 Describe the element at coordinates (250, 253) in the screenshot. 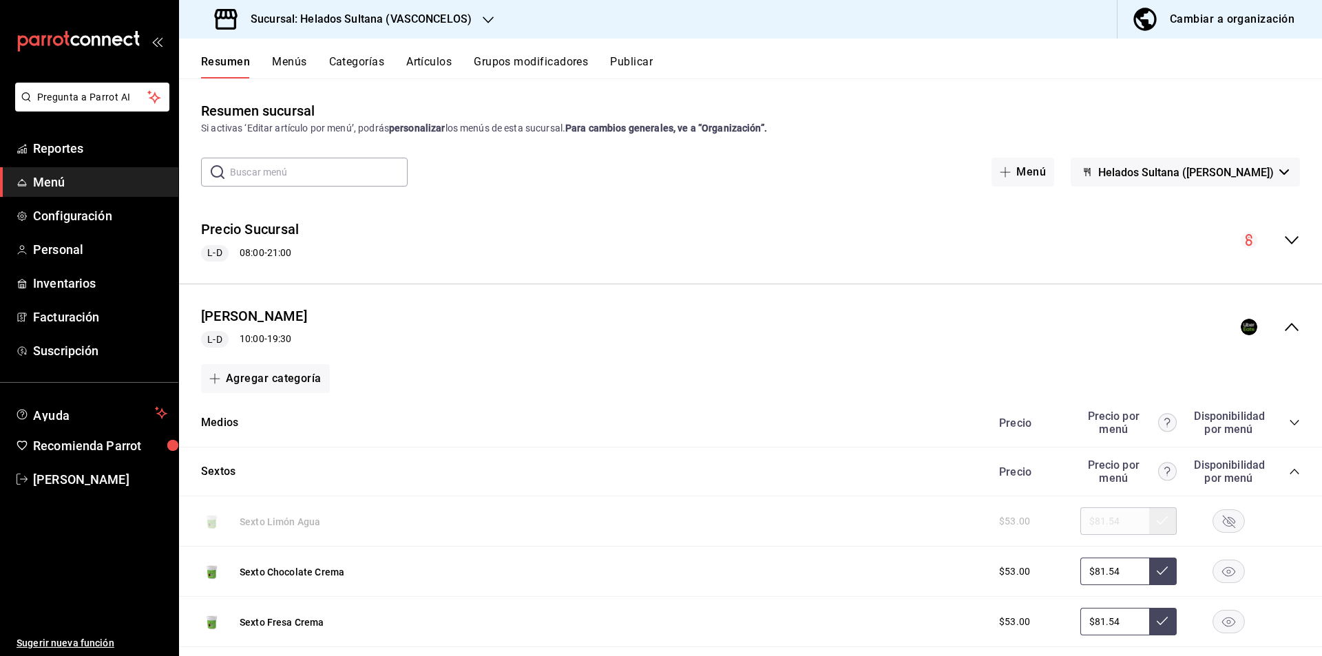

I see `div: 08:00 - 21:00` at that location.